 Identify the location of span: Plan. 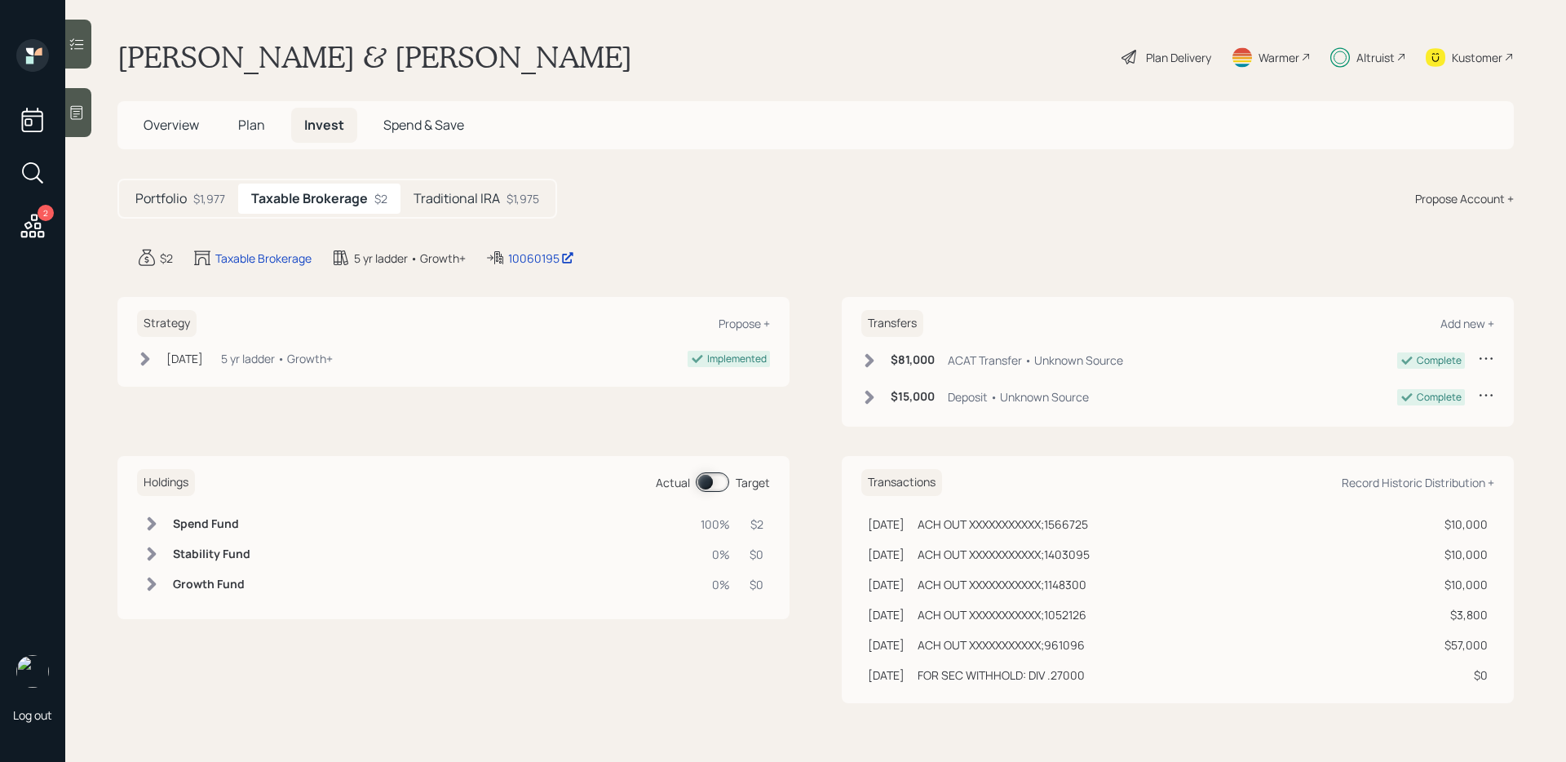
(251, 125).